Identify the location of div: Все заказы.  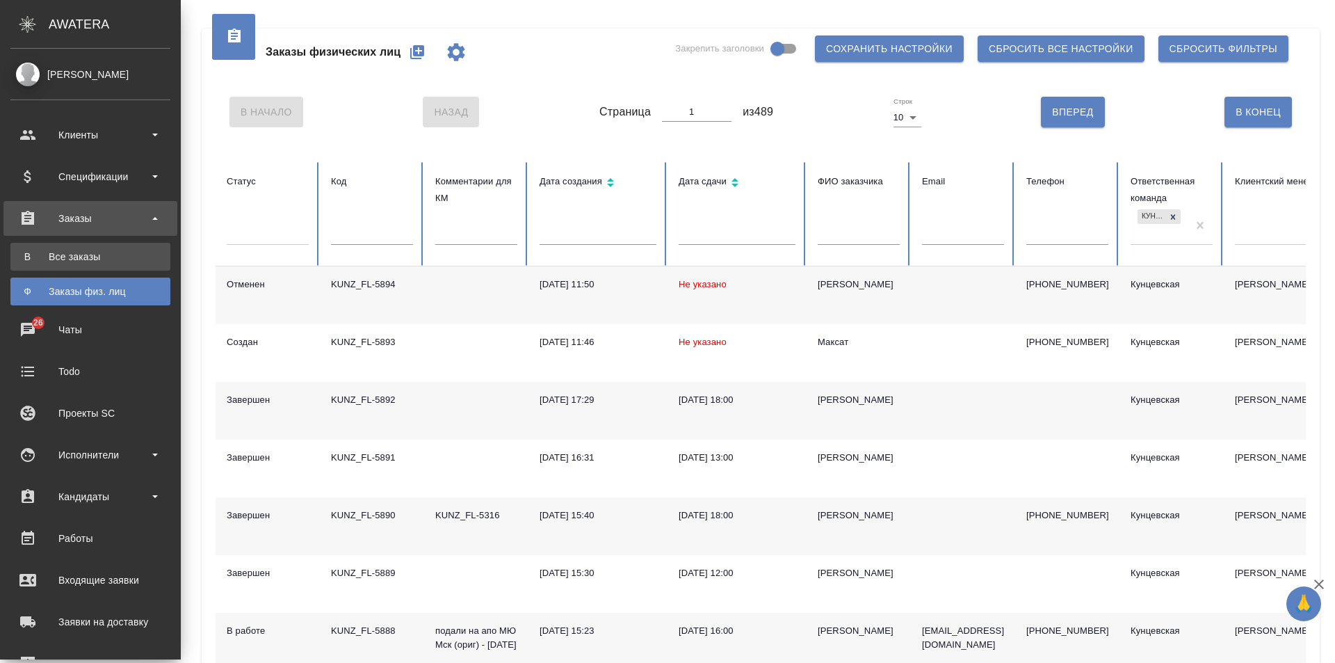
(90, 257).